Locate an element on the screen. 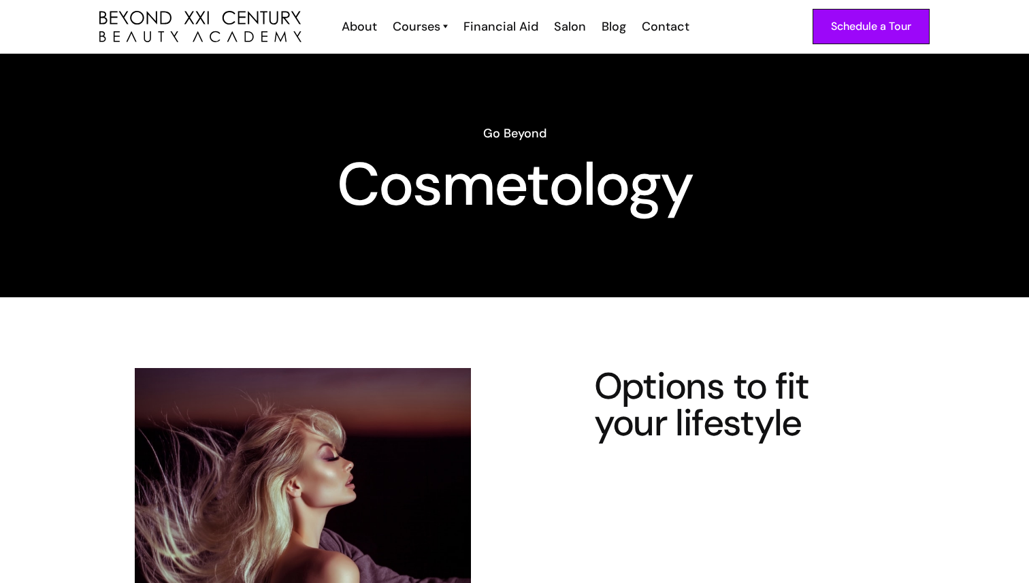 This screenshot has width=1029, height=583. div: Contact is located at coordinates (666, 27).